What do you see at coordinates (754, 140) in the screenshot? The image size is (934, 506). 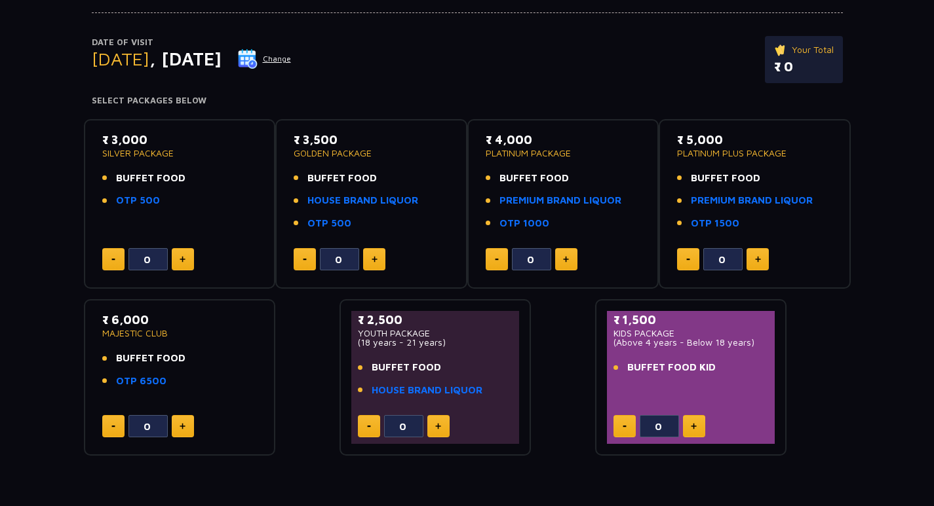 I see `p: ₹ 5,000` at bounding box center [754, 140].